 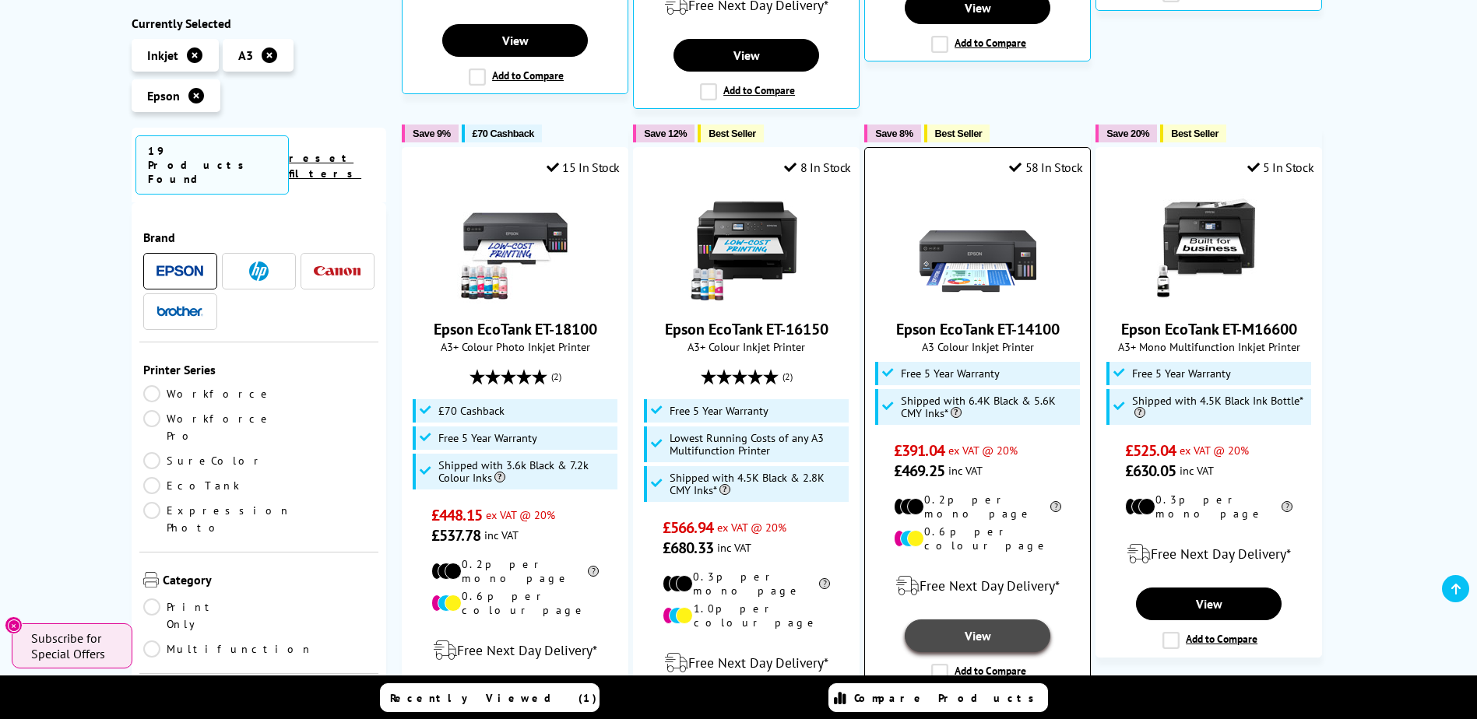 What do you see at coordinates (180, 311) in the screenshot?
I see `a: Brother` at bounding box center [180, 311].